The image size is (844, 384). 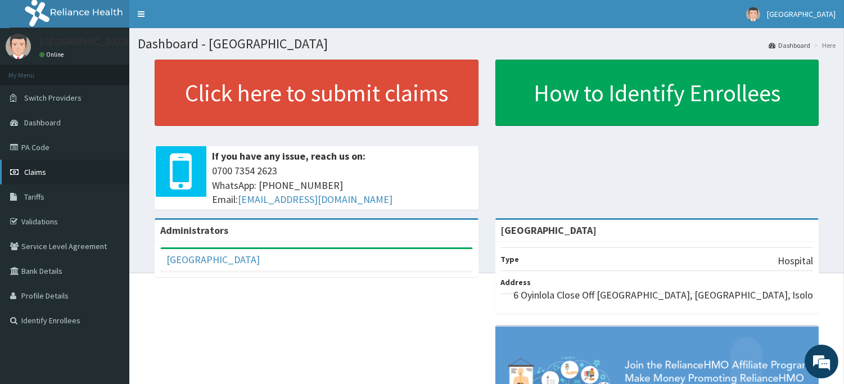 I want to click on p: Hospital, so click(x=795, y=261).